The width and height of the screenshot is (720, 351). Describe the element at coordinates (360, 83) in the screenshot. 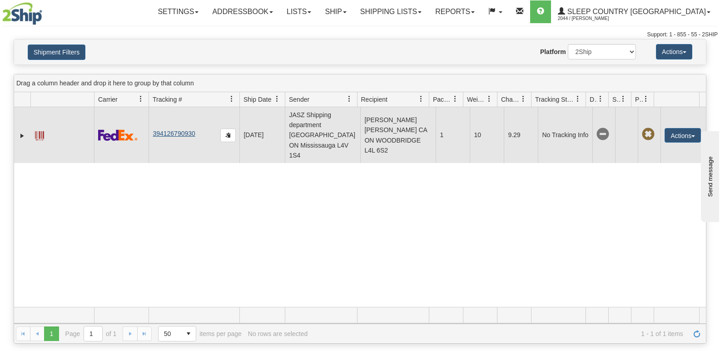

I see `div: grid grouping header` at that location.